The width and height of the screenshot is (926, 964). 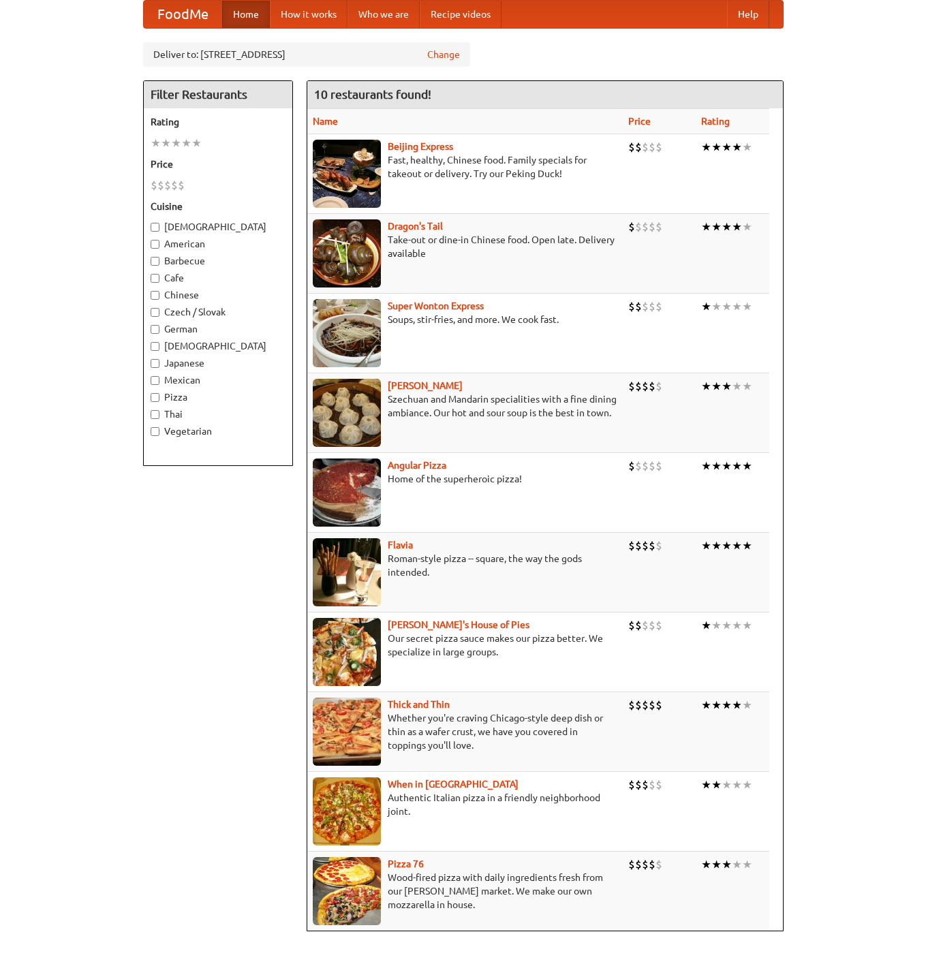 What do you see at coordinates (716, 121) in the screenshot?
I see `a: Rating` at bounding box center [716, 121].